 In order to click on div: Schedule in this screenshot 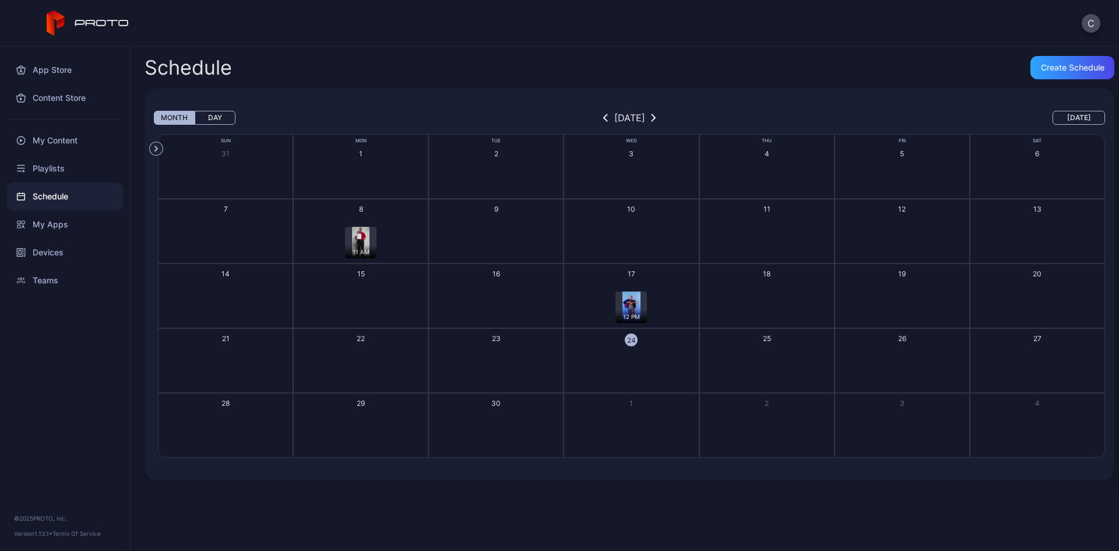, I will do `click(65, 196)`.